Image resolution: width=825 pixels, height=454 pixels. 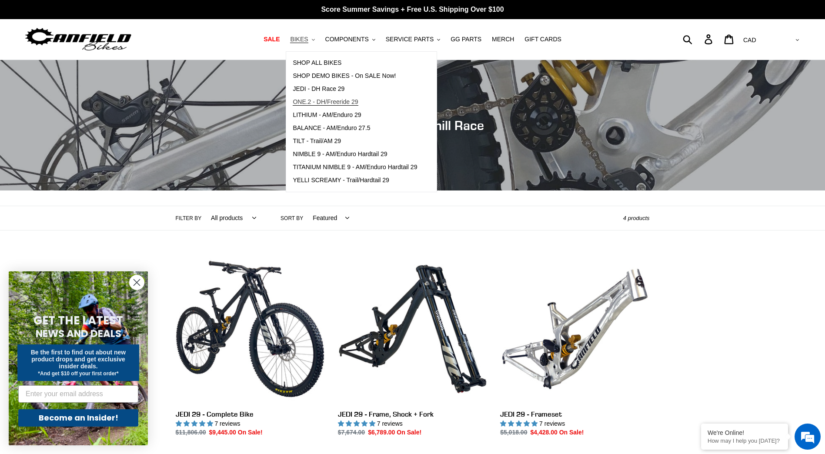 What do you see at coordinates (78, 39) in the screenshot?
I see `img: Canfield Bikes` at bounding box center [78, 39].